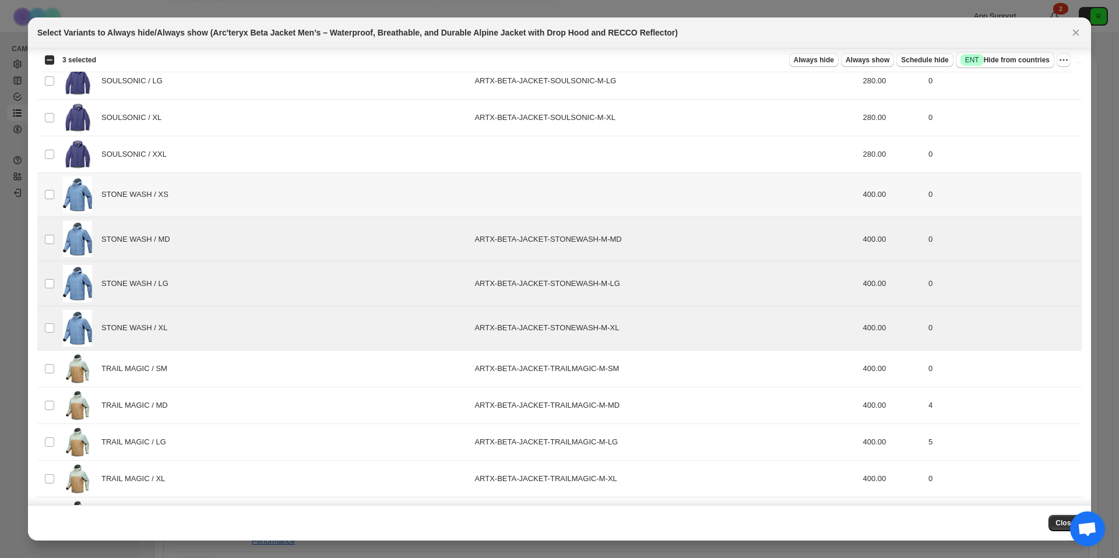 The image size is (1119, 558). What do you see at coordinates (137, 154) in the screenshot?
I see `span: SOULSONIC / XXL` at bounding box center [137, 154].